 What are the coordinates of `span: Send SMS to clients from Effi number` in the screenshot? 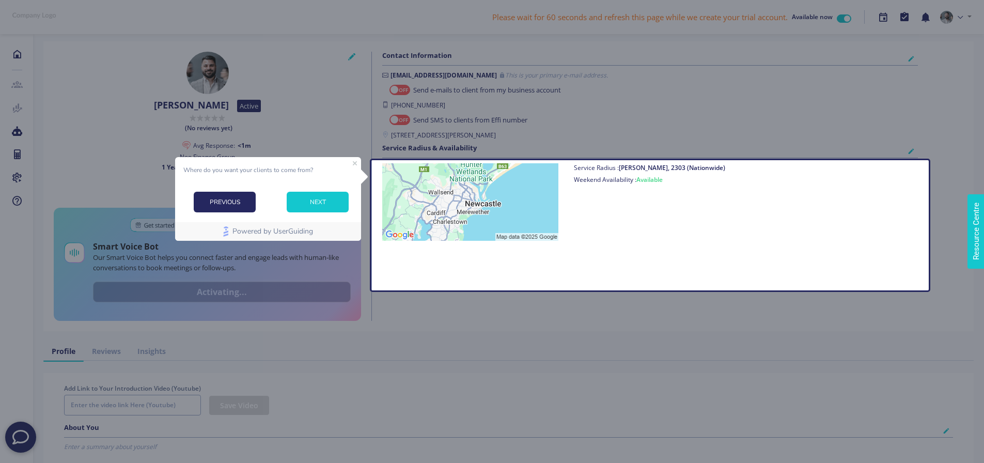 It's located at (470, 120).